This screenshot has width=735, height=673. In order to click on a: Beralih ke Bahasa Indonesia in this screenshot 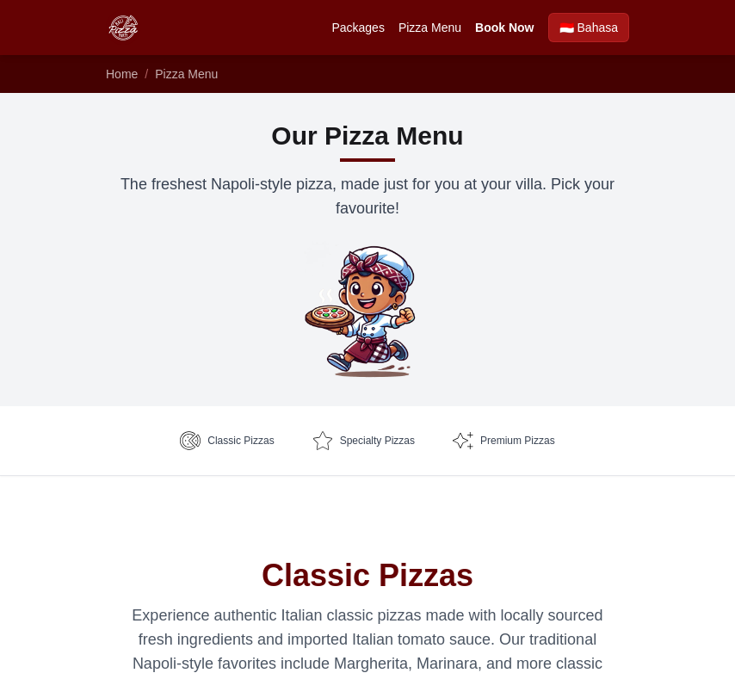, I will do `click(589, 28)`.